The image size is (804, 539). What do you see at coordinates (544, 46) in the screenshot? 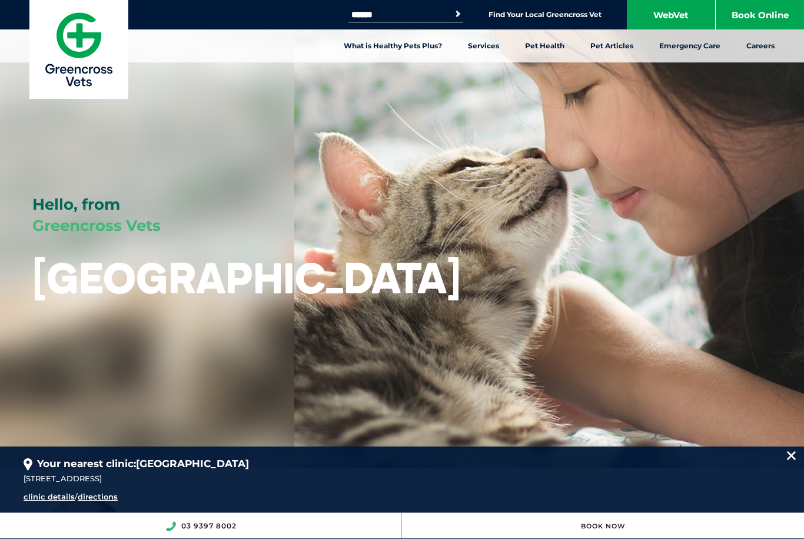
I see `a: Pet Health` at bounding box center [544, 46].